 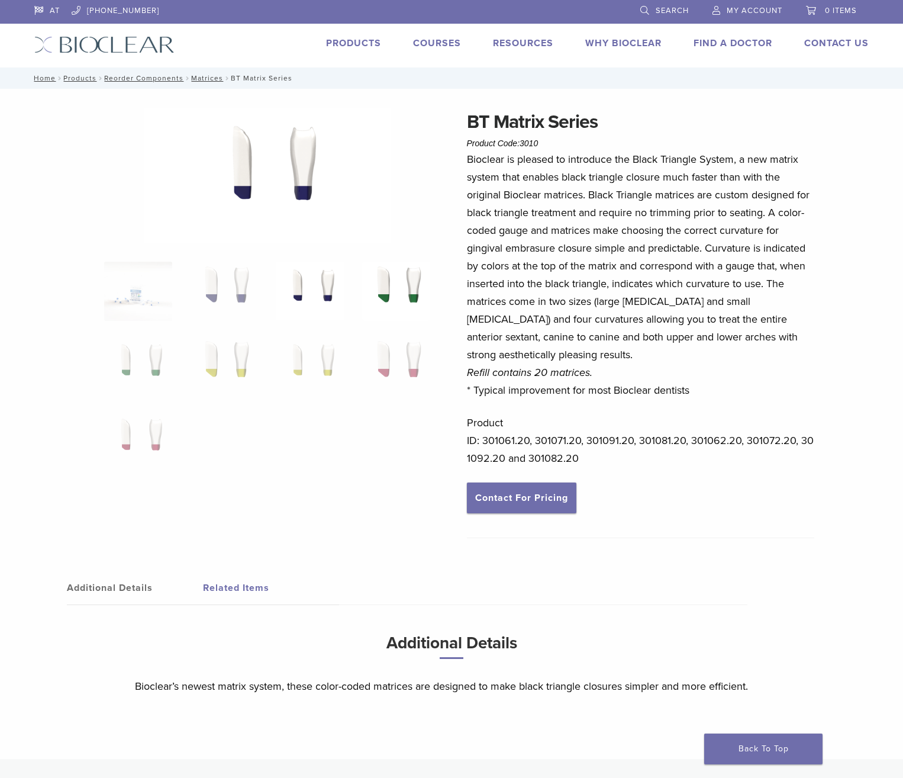 What do you see at coordinates (437, 43) in the screenshot?
I see `a: Courses` at bounding box center [437, 43].